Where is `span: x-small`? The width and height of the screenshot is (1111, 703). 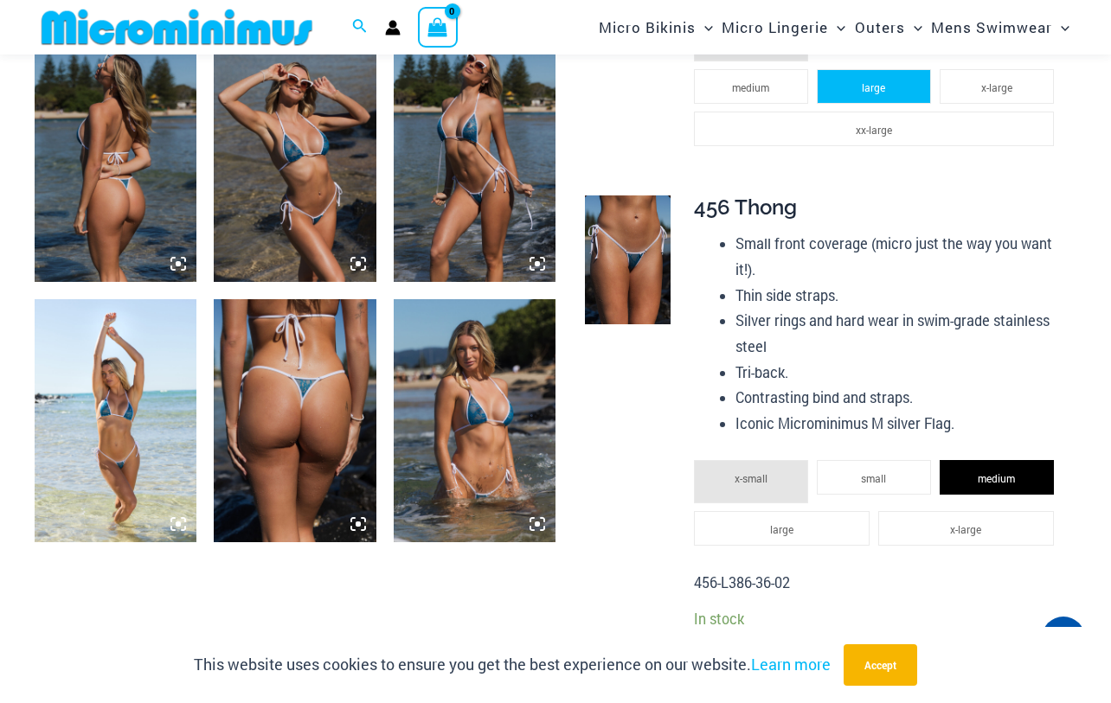 span: x-small is located at coordinates (751, 478).